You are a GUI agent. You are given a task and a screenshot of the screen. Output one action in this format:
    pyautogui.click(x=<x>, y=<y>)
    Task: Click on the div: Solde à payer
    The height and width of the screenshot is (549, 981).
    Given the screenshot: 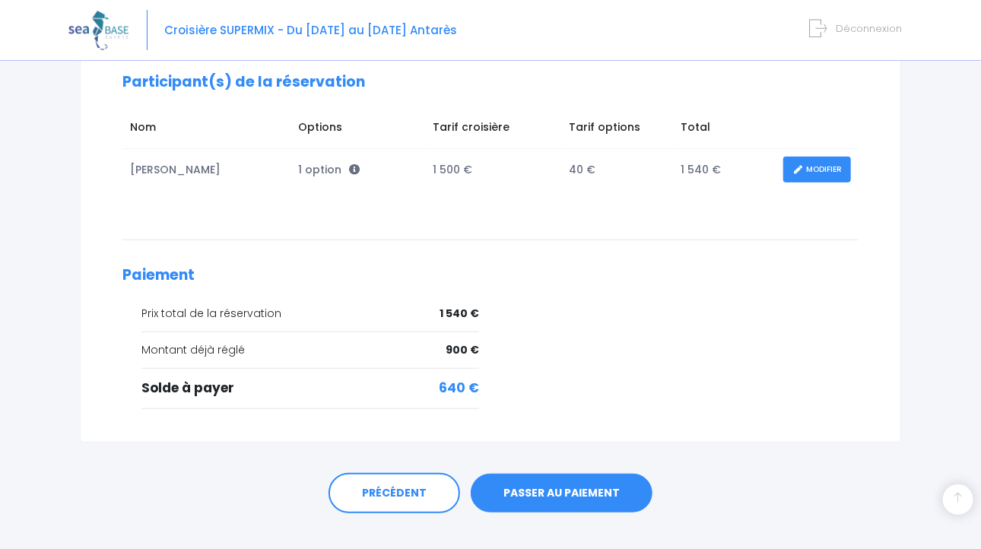 What is the action you would take?
    pyautogui.click(x=310, y=389)
    